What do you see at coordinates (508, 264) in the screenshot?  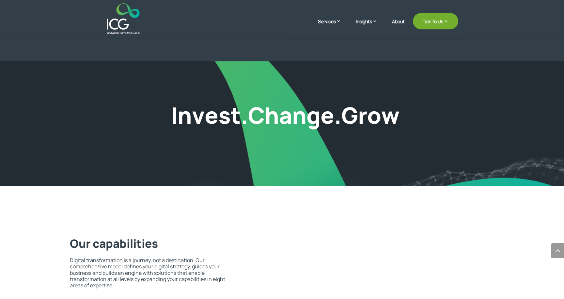 I see `div: Chat Widget` at bounding box center [508, 264].